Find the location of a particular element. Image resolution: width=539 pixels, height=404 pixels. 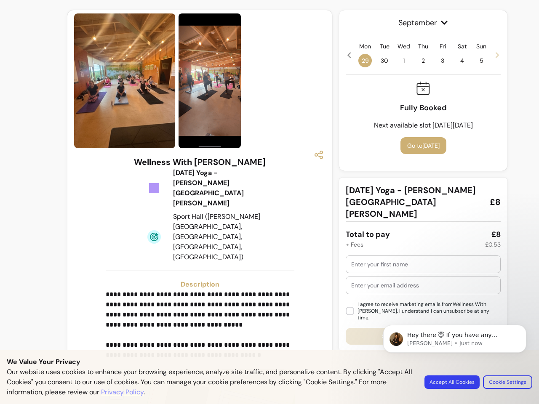

a: Privacy Policy is located at coordinates (123, 392).